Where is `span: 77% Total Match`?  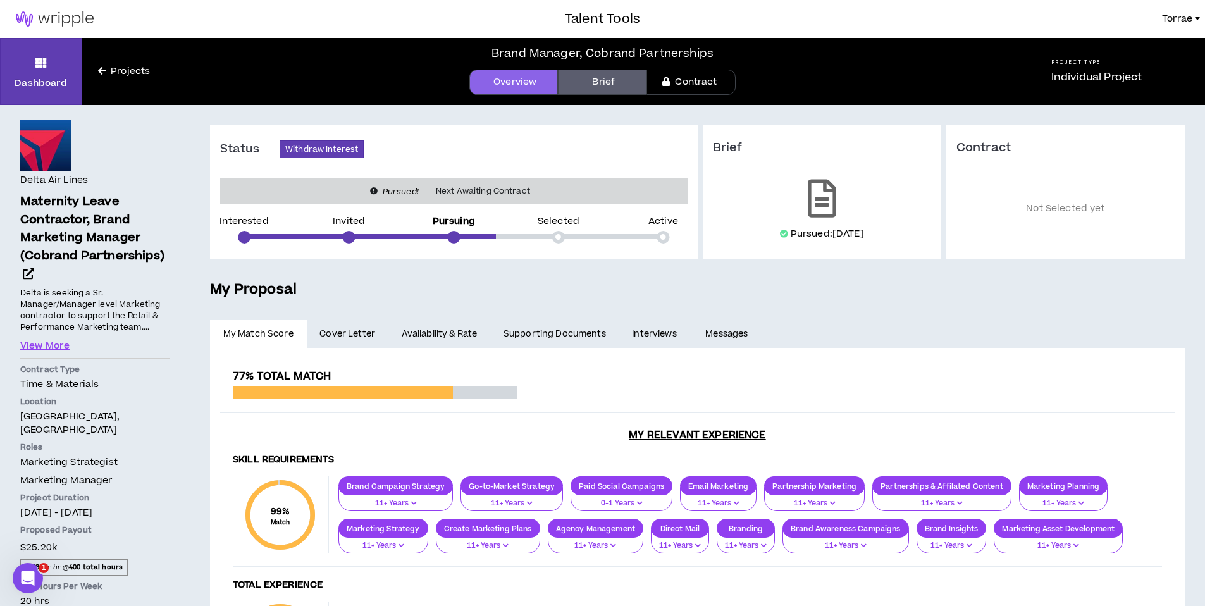
span: 77% Total Match is located at coordinates (282, 376).